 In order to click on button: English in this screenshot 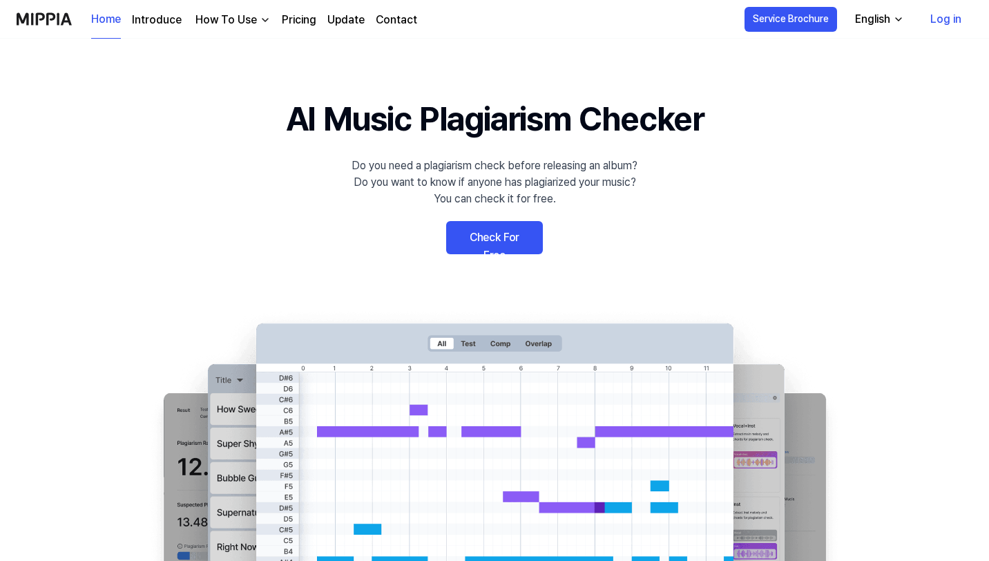, I will do `click(878, 19)`.